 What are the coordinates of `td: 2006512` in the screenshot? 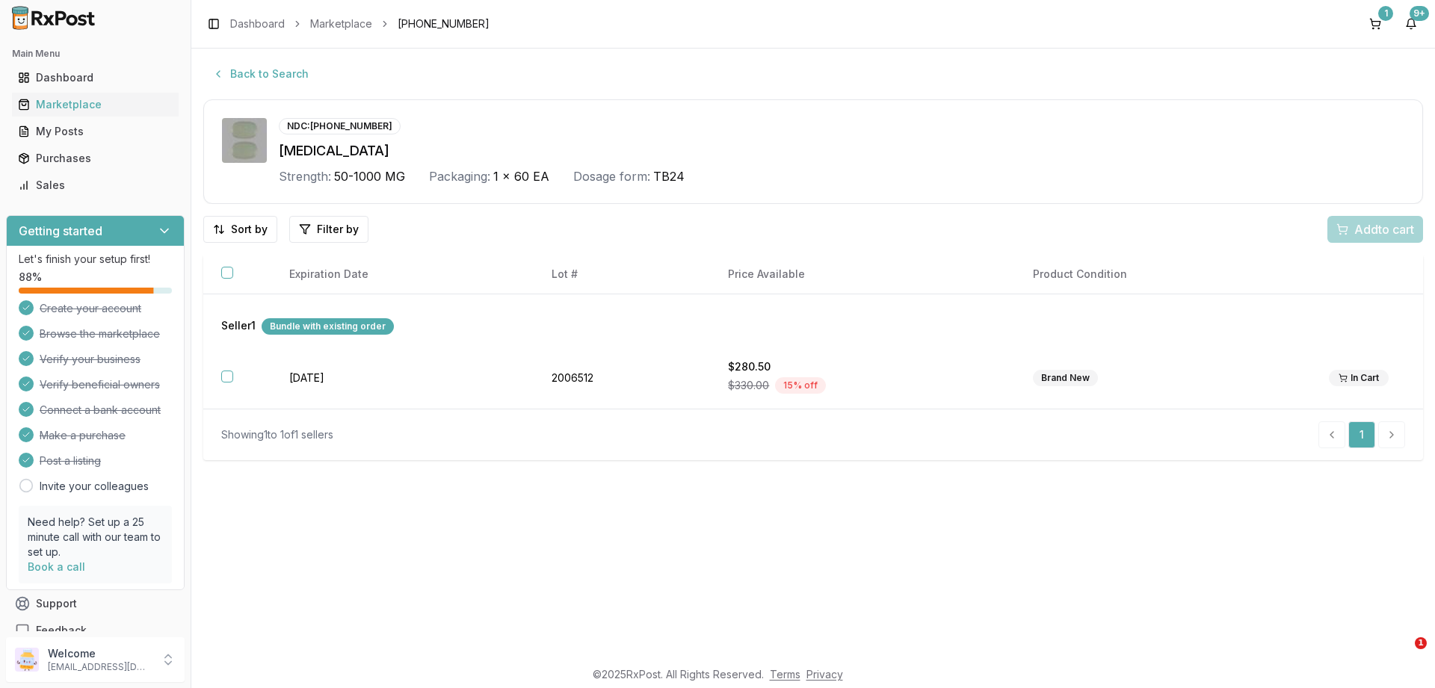 It's located at (622, 378).